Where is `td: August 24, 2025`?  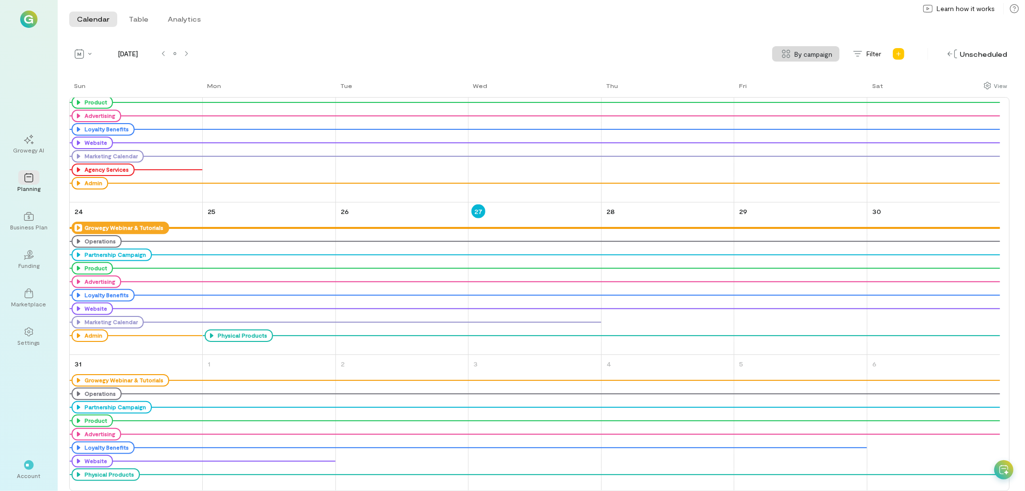
td: August 24, 2025 is located at coordinates (136, 278).